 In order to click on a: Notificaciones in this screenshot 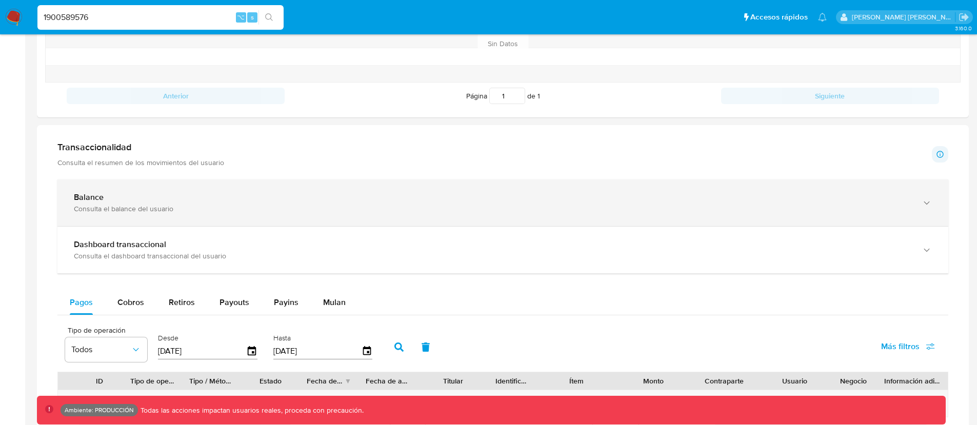, I will do `click(822, 17)`.